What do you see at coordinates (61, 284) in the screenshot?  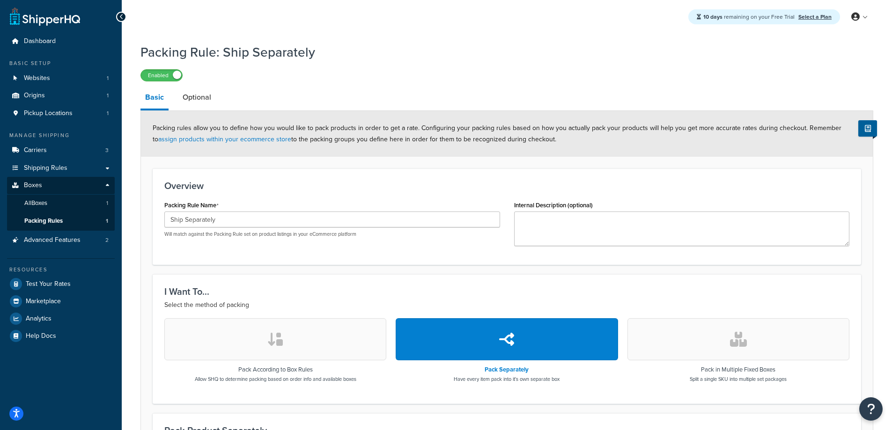 I see `a: Test Your Rates` at bounding box center [61, 284].